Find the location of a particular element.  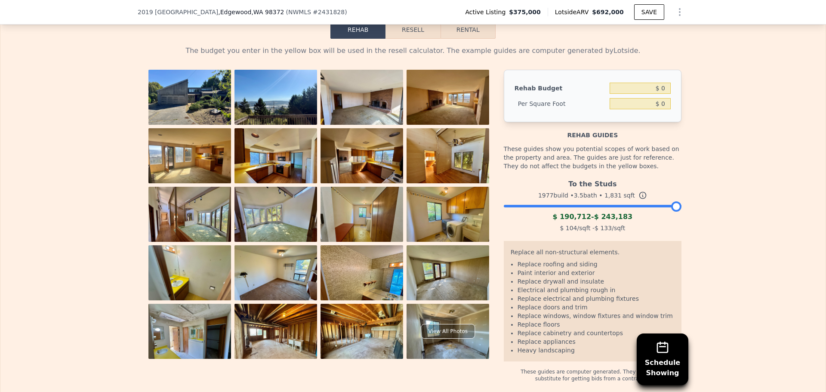

img: Property Photo 3 is located at coordinates (362, 101).